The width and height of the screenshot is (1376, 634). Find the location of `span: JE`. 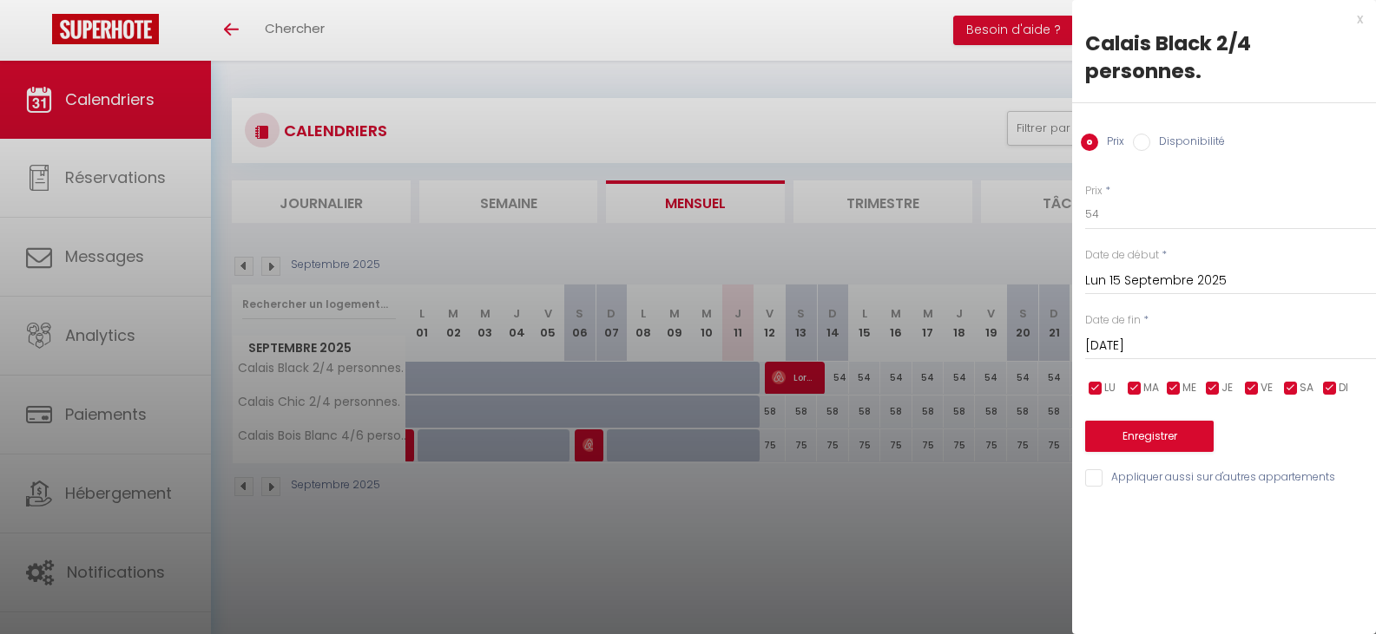

span: JE is located at coordinates (1226, 388).